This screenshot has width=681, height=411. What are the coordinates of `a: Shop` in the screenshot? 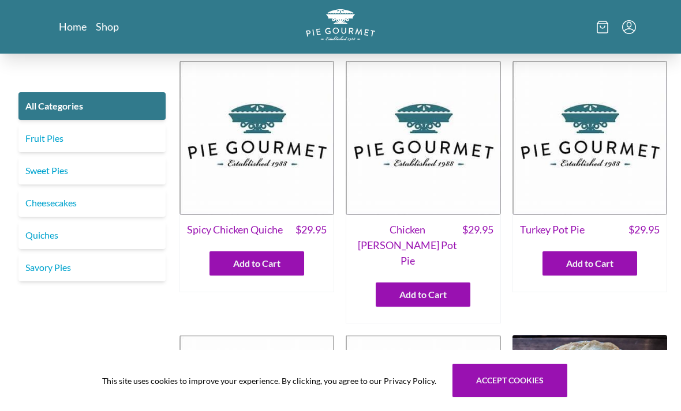 It's located at (107, 27).